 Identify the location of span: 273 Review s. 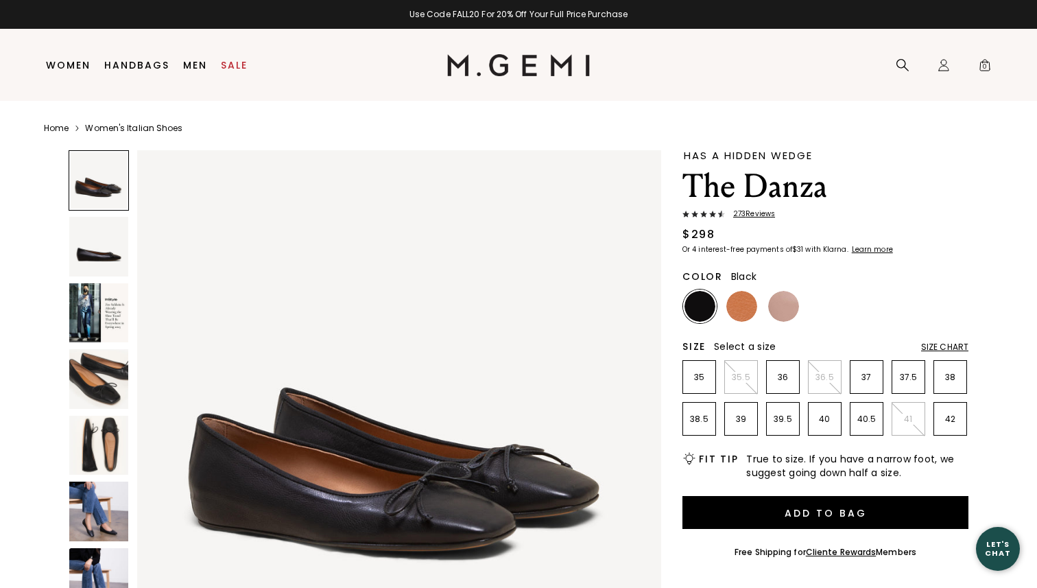
(750, 214).